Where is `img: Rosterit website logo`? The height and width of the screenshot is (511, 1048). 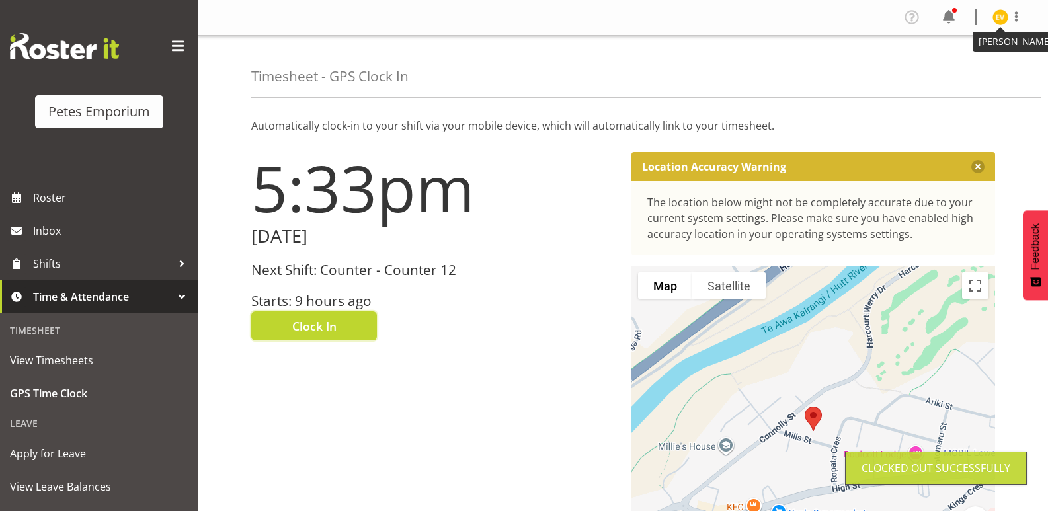
img: Rosterit website logo is located at coordinates (64, 46).